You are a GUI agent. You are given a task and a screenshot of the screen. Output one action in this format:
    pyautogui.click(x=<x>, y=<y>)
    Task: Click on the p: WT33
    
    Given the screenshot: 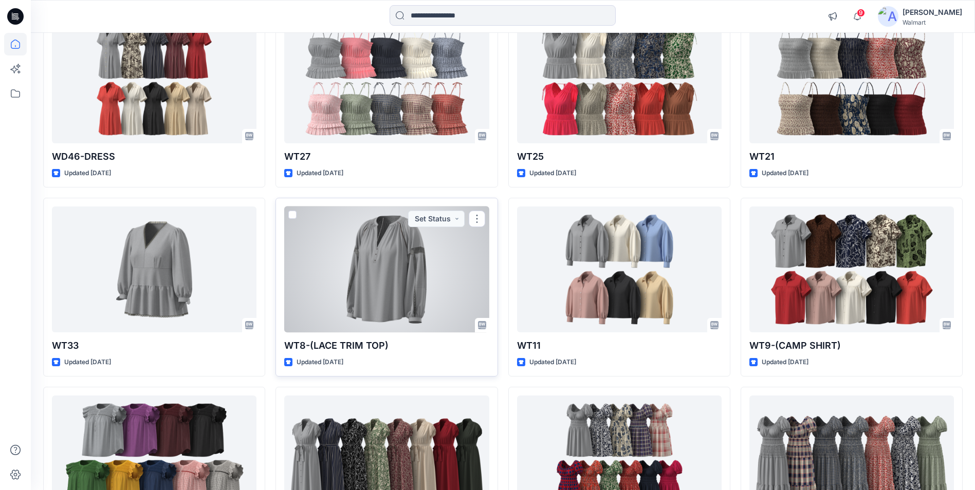 What is the action you would take?
    pyautogui.click(x=154, y=346)
    